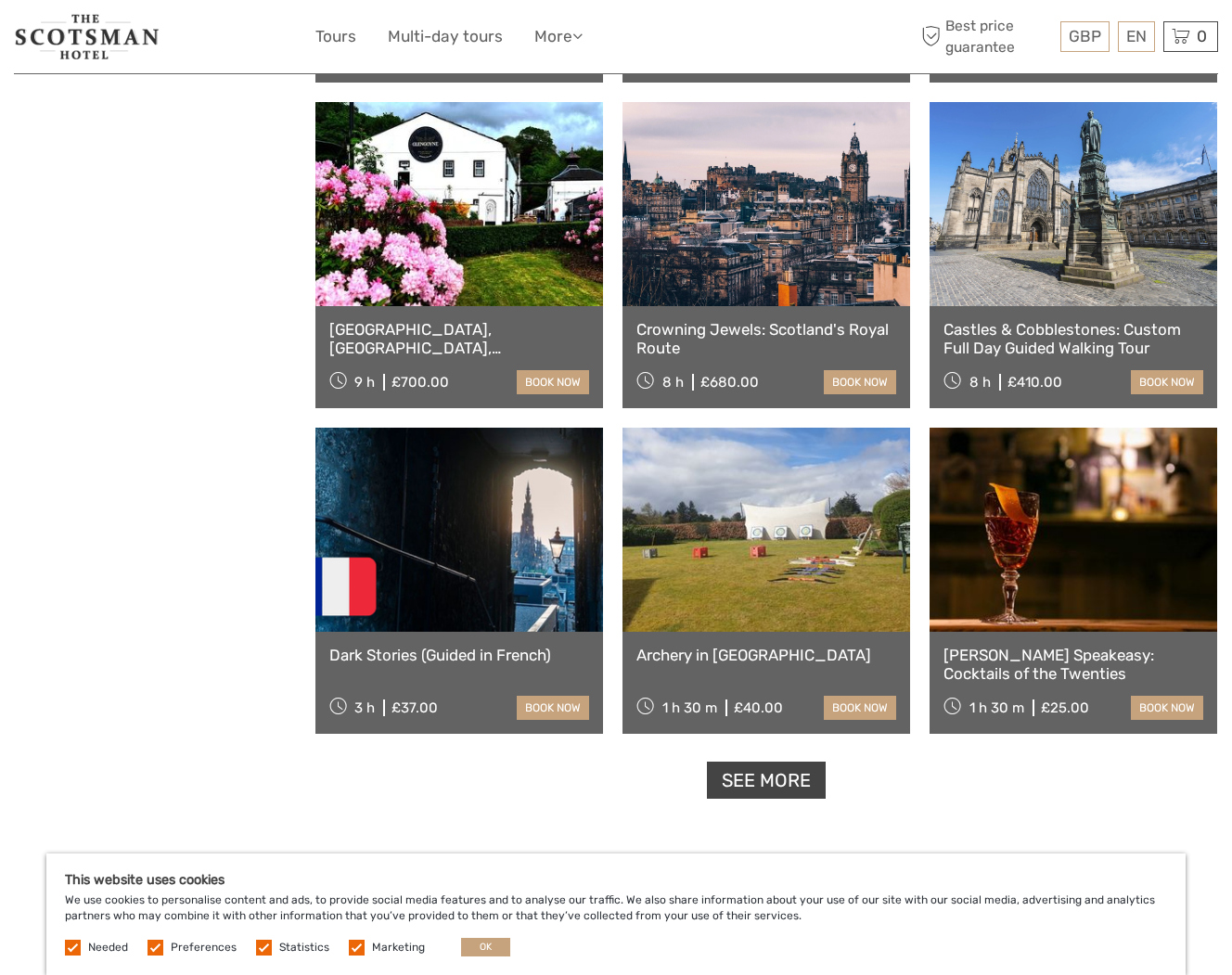 The height and width of the screenshot is (975, 1232). Describe the element at coordinates (616, 879) in the screenshot. I see `h5: This website uses cookies` at that location.